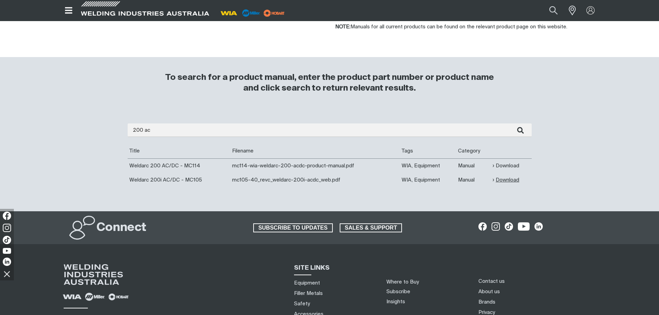  I want to click on img: hide socials, so click(7, 274).